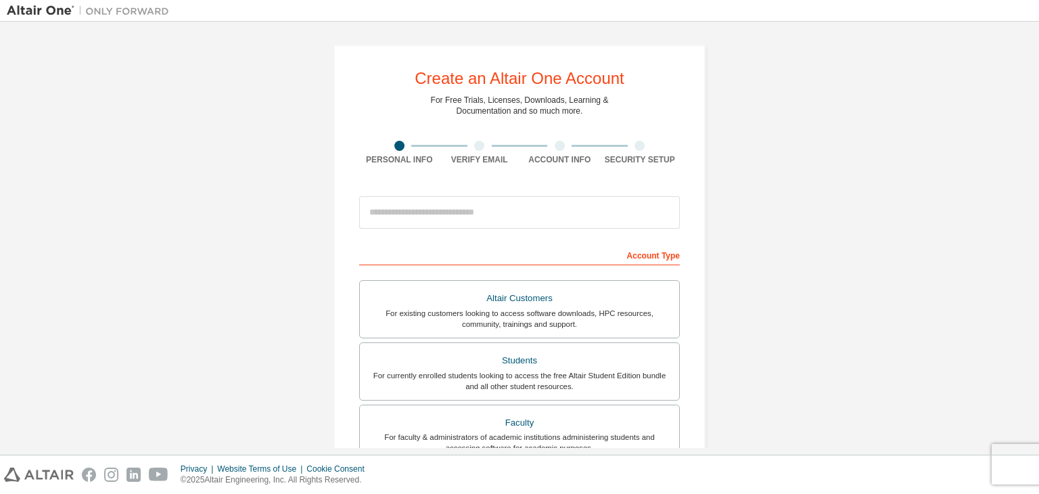 The height and width of the screenshot is (494, 1039). Describe the element at coordinates (520, 423) in the screenshot. I see `div: Faculty` at that location.